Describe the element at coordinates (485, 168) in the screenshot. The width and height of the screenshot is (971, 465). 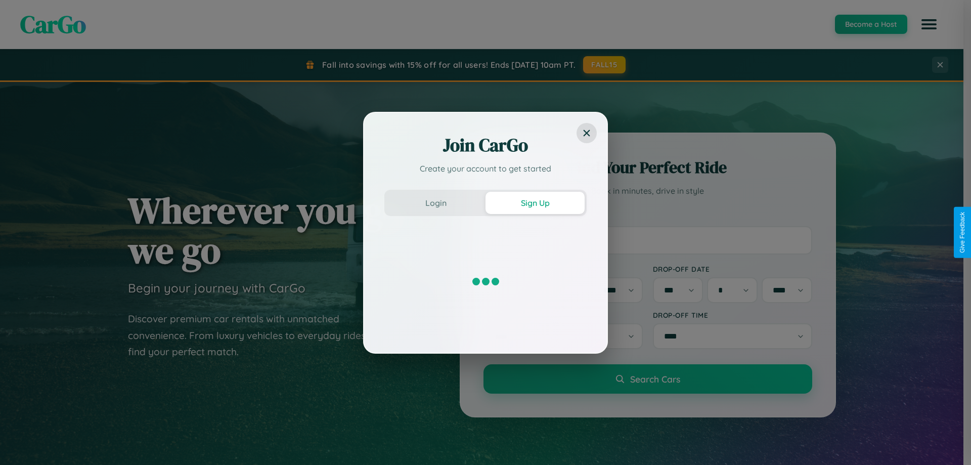
I see `p: Create your account to get started` at that location.